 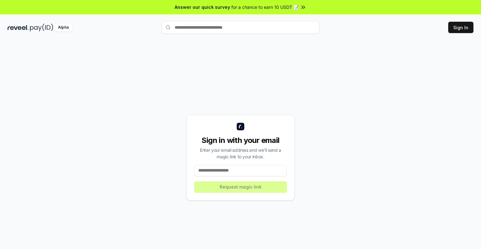 I want to click on img: logo_small, so click(x=241, y=127).